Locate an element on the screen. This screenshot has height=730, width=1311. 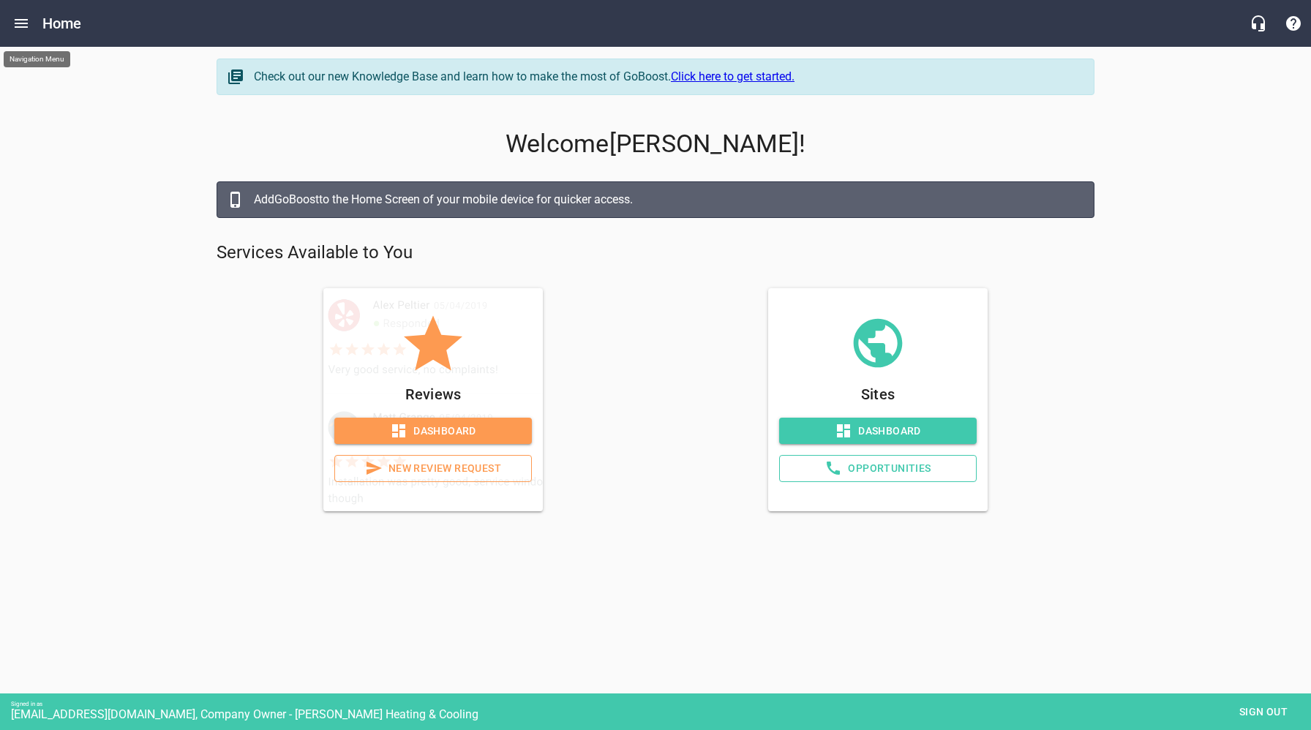
button: Support Portal is located at coordinates (1294, 23).